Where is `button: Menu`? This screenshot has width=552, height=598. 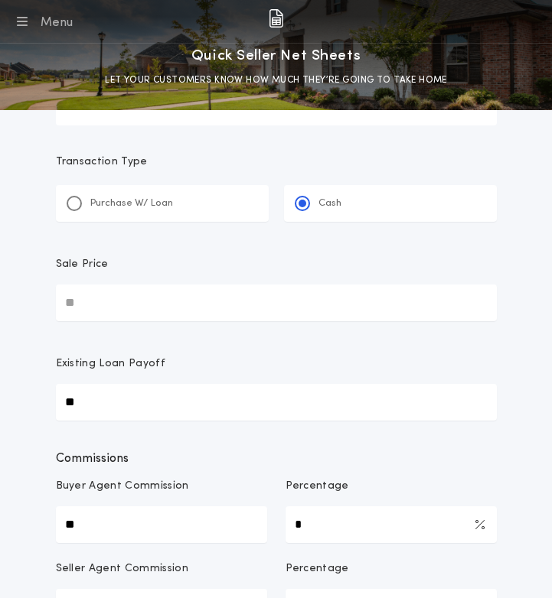
button: Menu is located at coordinates (42, 21).